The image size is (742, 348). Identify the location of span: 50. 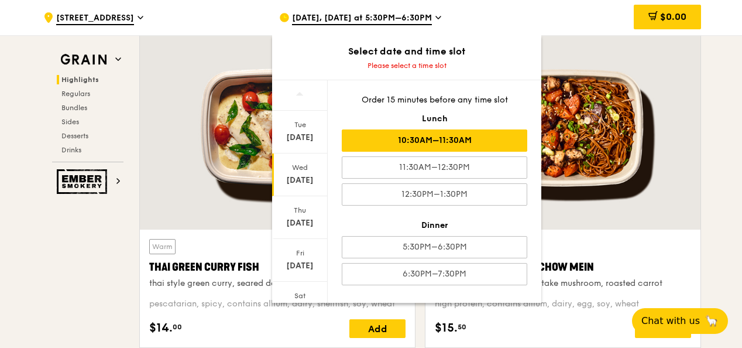
(462, 327).